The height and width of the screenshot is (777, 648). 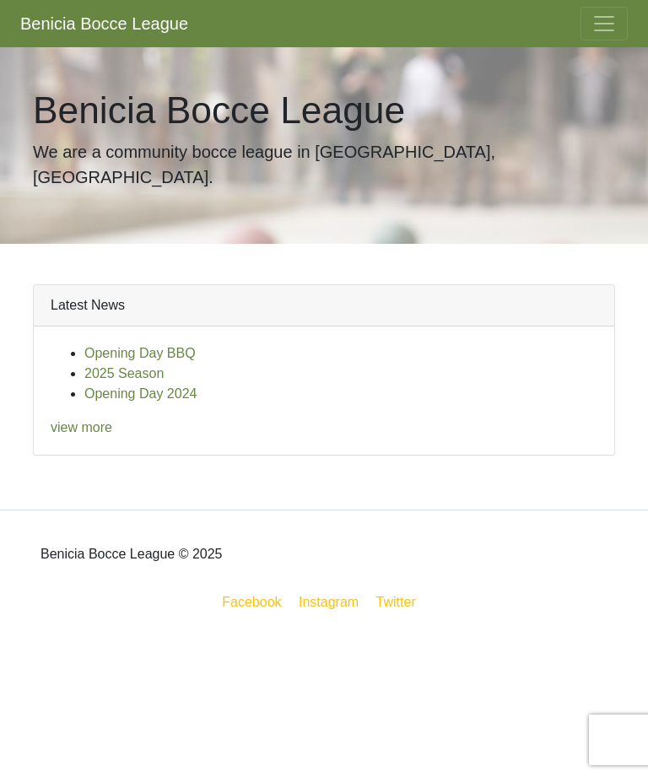 I want to click on div: Benicia Bocce League © 2025, so click(x=324, y=554).